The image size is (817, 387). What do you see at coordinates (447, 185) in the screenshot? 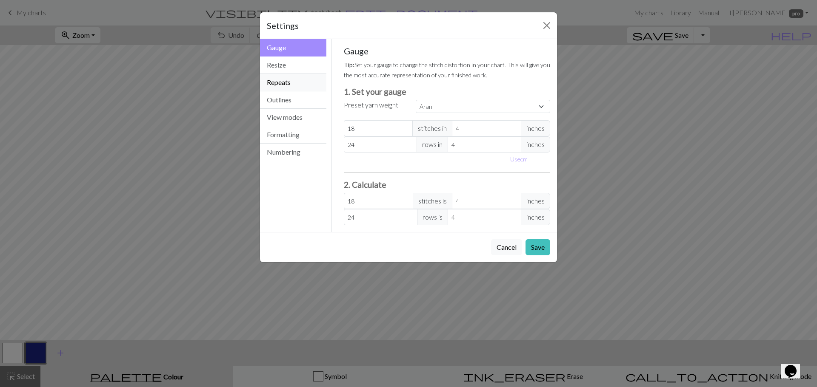
I see `h3: 2. Calculate` at bounding box center [447, 185].